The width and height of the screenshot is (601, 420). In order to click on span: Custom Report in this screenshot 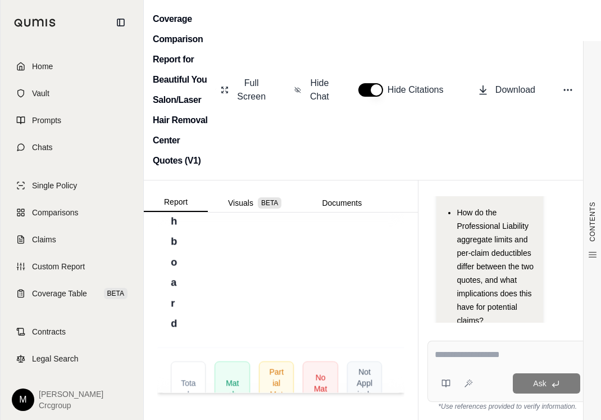, I will do `click(58, 266)`.